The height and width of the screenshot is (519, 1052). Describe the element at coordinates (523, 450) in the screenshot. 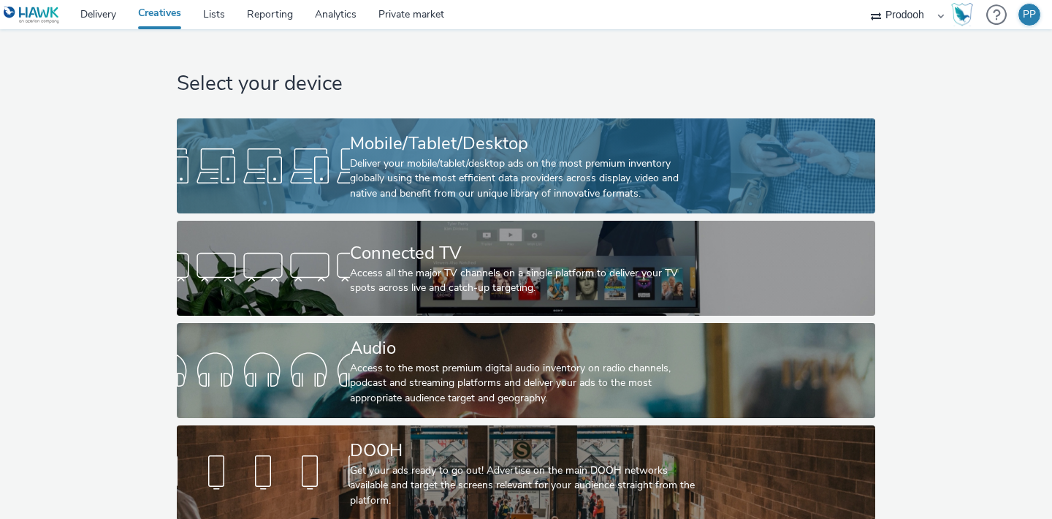

I see `div: DOOH` at that location.